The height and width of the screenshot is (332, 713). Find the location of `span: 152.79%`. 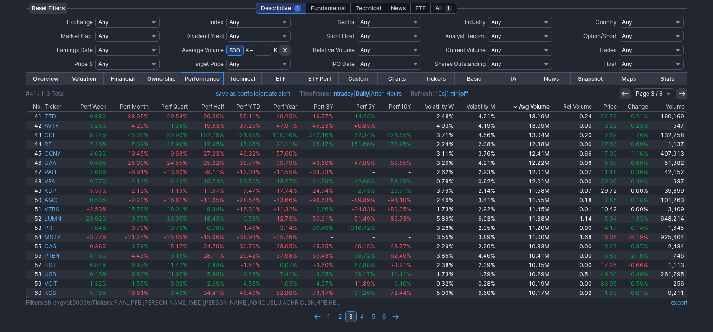

span: 152.79% is located at coordinates (212, 135).